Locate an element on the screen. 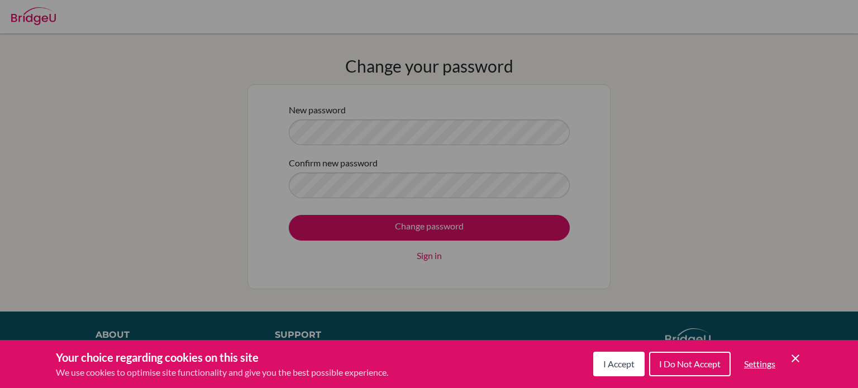 The width and height of the screenshot is (858, 388). button: Settings is located at coordinates (760, 364).